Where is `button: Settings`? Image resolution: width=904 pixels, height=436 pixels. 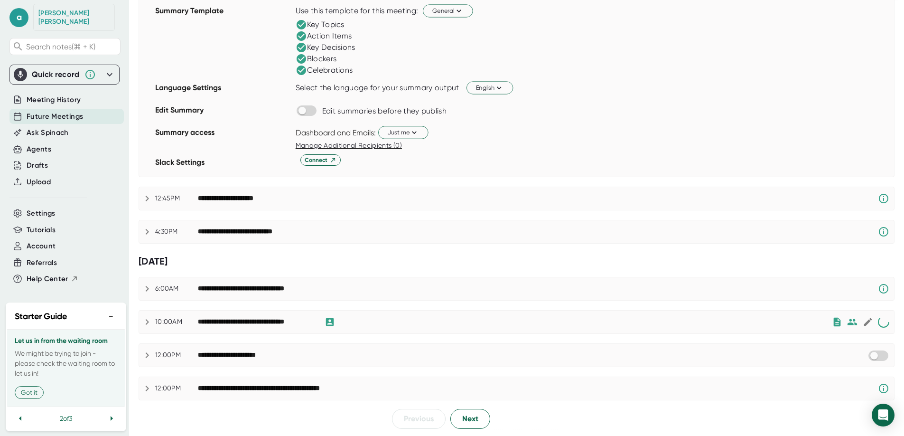
button: Settings is located at coordinates (41, 213).